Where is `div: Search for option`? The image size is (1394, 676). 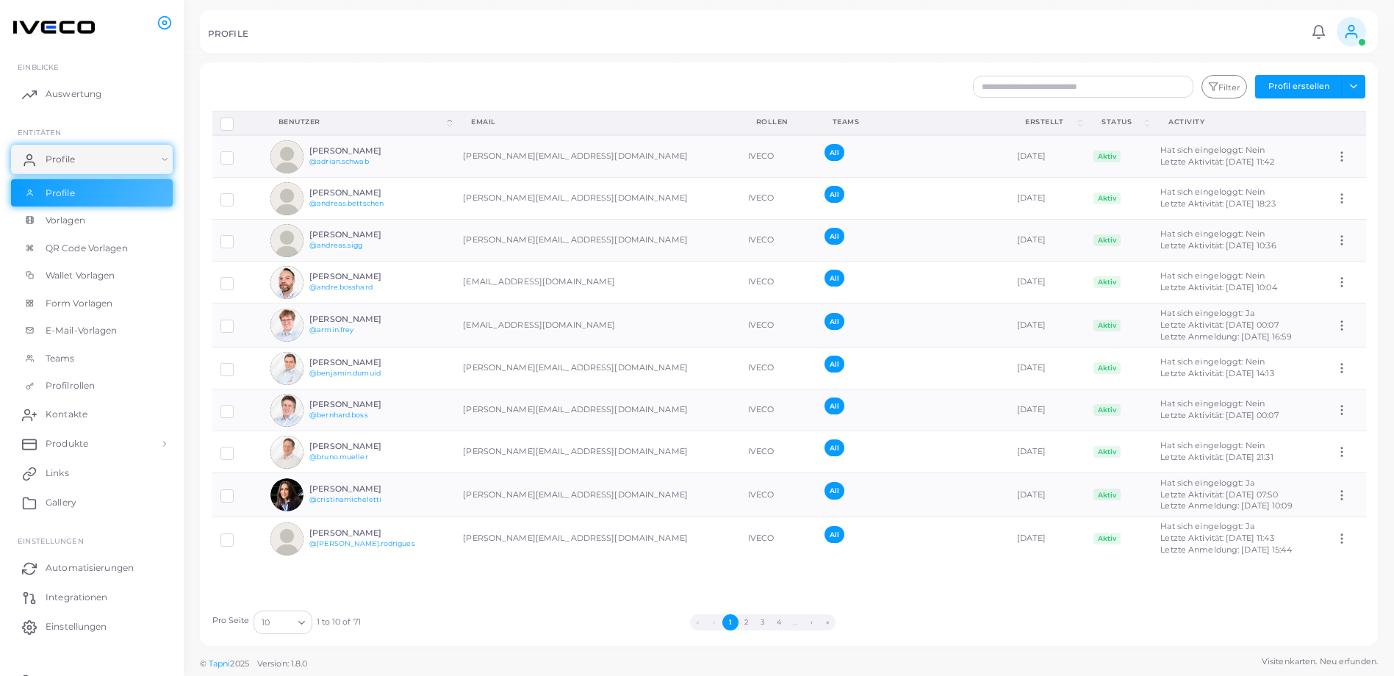 div: Search for option is located at coordinates (283, 622).